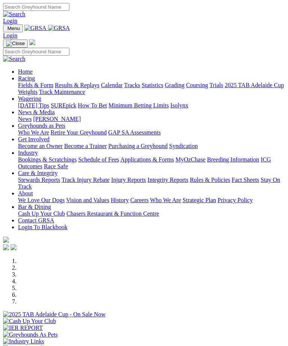 This screenshot has width=288, height=346. Describe the element at coordinates (152, 183) in the screenshot. I see `div: Care & Integrity` at that location.